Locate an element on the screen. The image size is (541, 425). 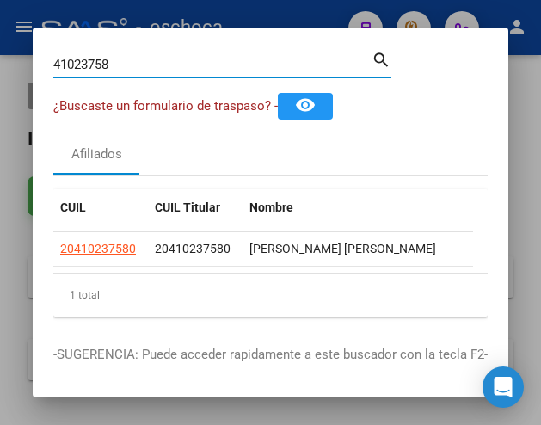
div: 1 total is located at coordinates (270, 295).